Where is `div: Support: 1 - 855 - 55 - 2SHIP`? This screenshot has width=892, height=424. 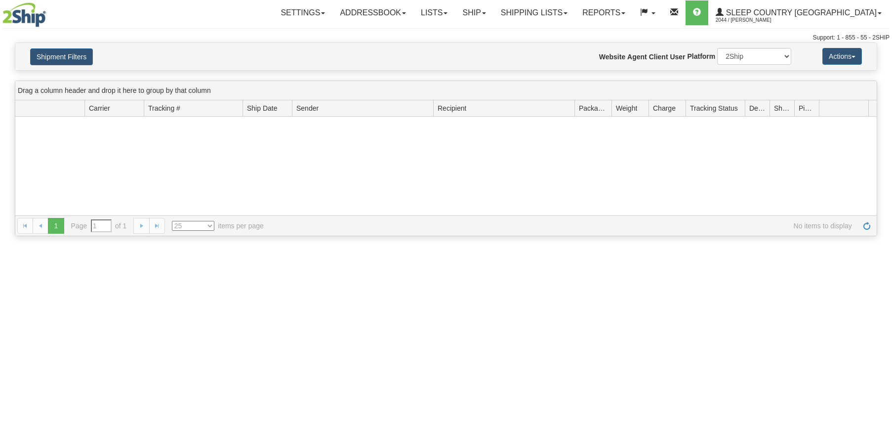
div: Support: 1 - 855 - 55 - 2SHIP is located at coordinates (446, 38).